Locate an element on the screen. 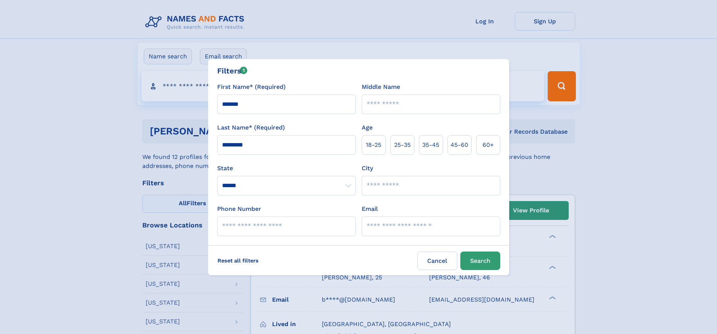  span: 18‑25 is located at coordinates (373, 145).